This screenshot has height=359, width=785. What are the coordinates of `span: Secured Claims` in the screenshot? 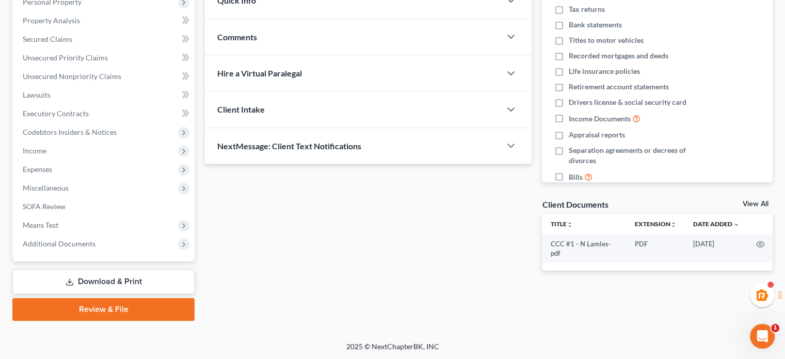 It's located at (47, 39).